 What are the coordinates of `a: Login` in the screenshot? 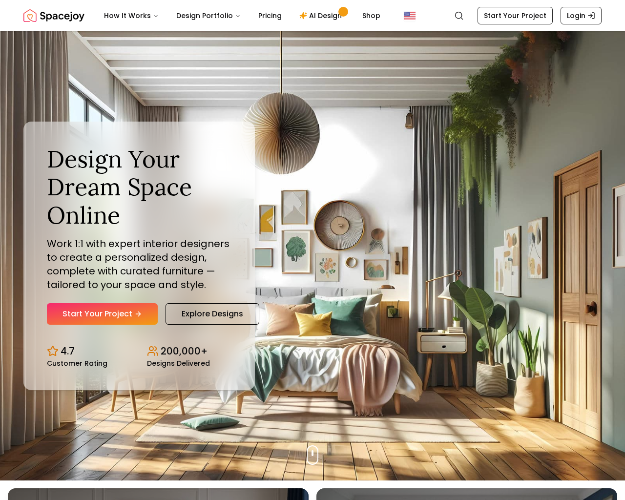 It's located at (581, 16).